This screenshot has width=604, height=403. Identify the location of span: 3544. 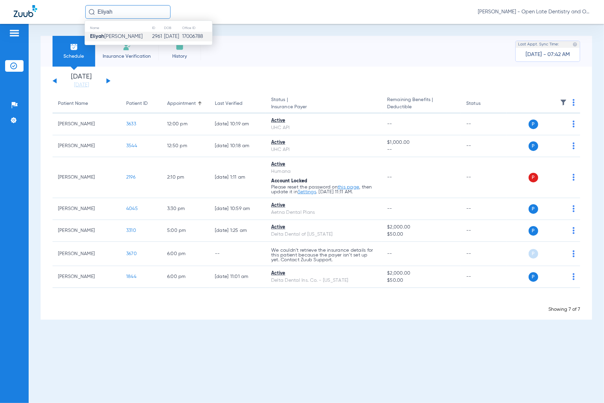
(132, 146).